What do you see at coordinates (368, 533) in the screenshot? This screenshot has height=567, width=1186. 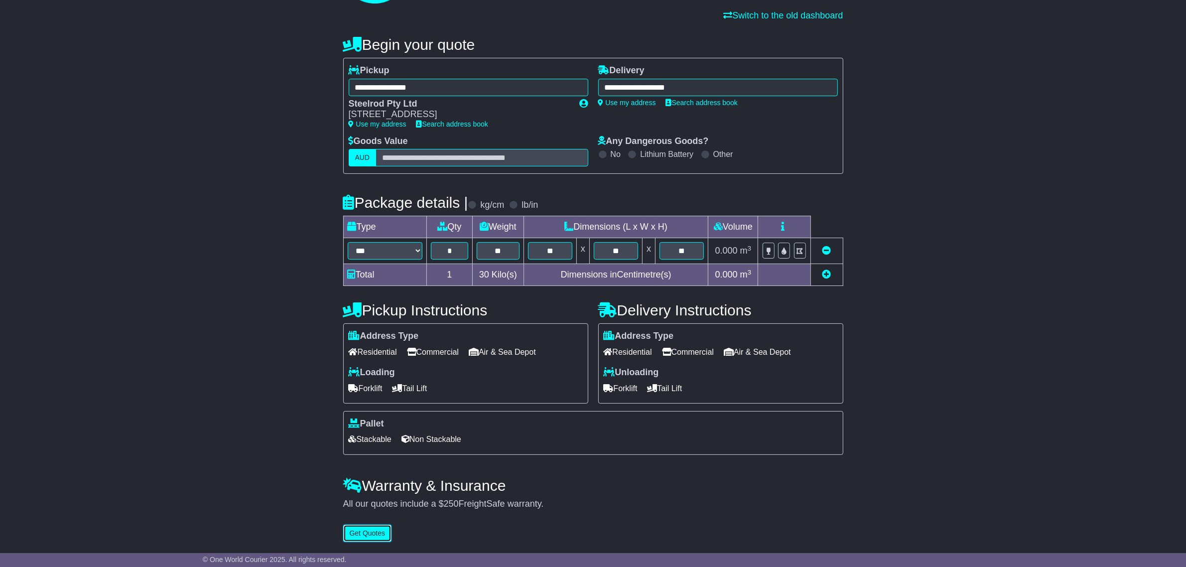 I see `button: Get Quotes` at bounding box center [368, 533].